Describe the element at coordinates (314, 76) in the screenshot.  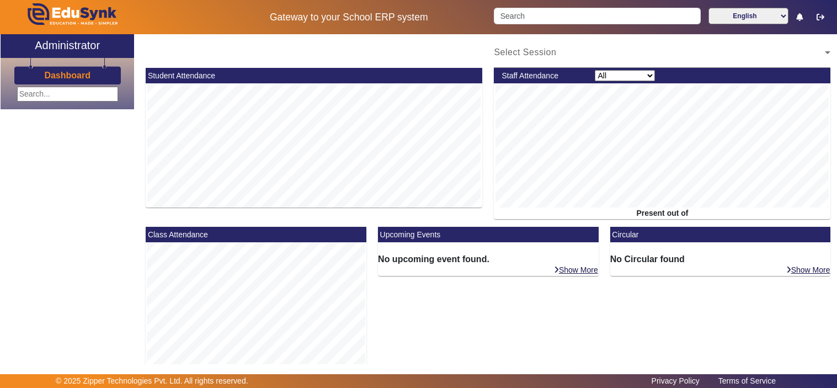
I see `mat-card-header: Student Attendance` at that location.